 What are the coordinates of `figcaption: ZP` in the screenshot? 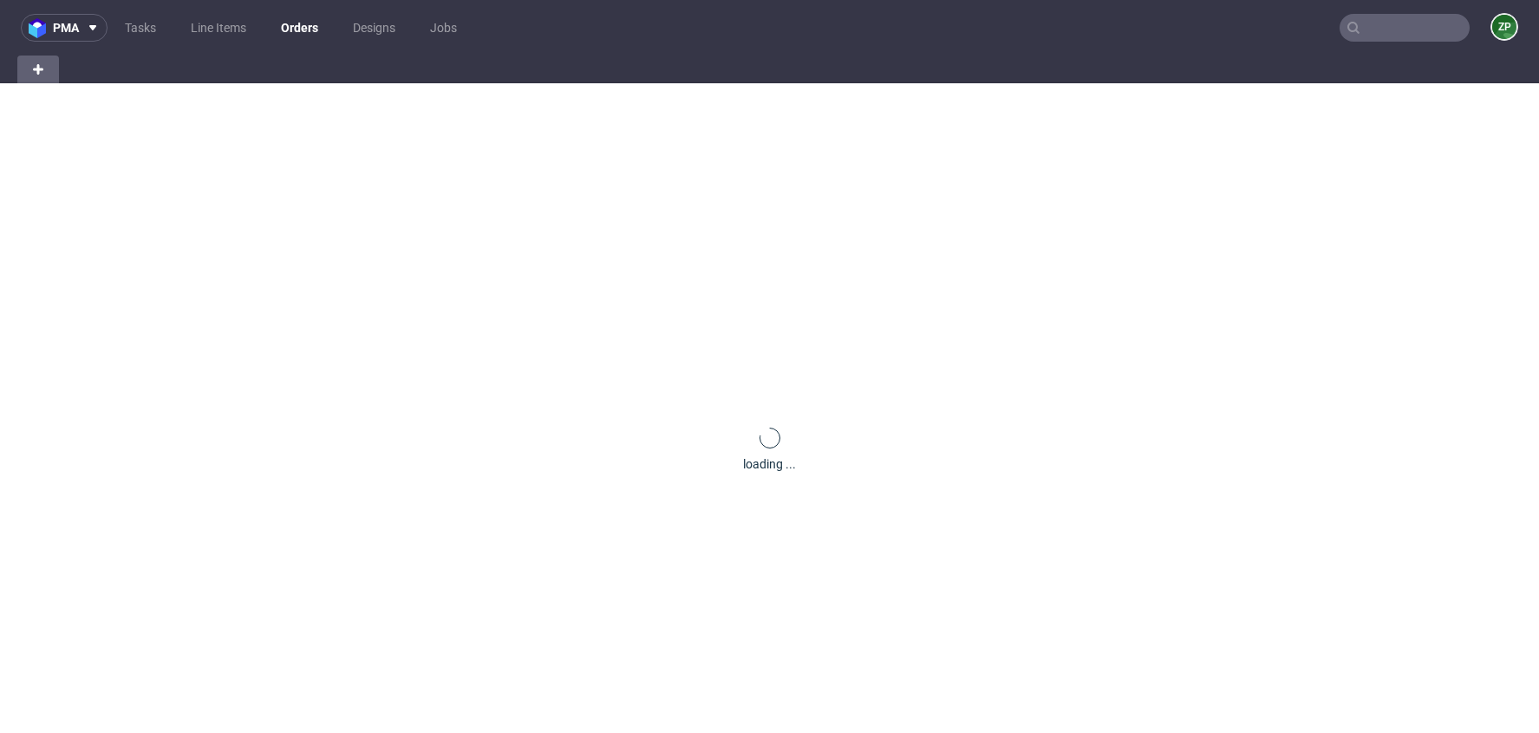 It's located at (1504, 27).